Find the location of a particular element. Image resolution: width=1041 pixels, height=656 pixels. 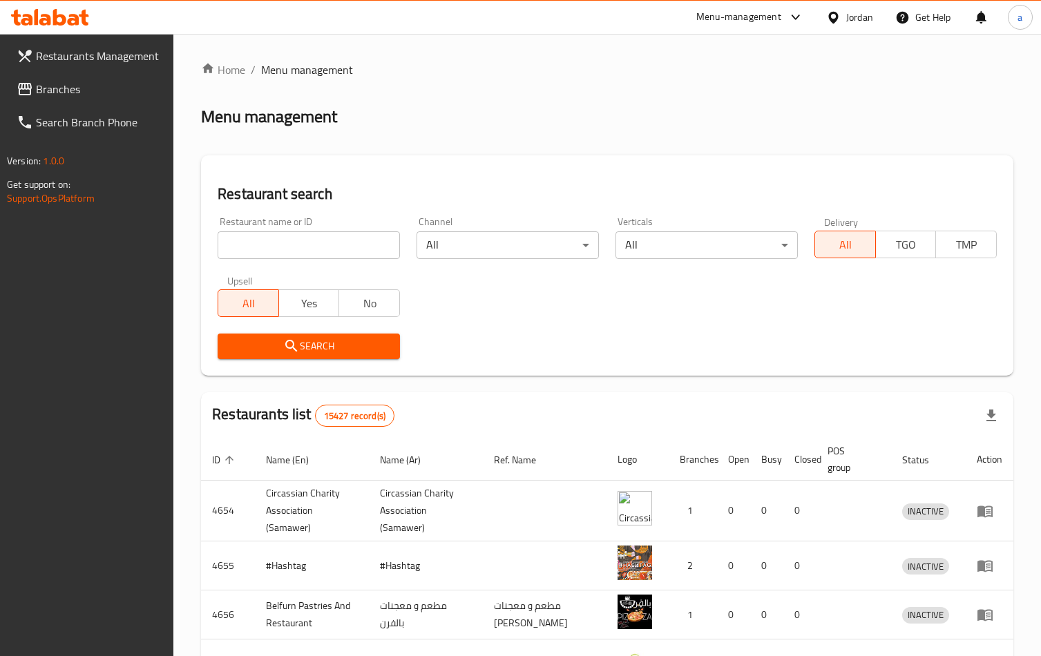

div: Jordan is located at coordinates (860, 17).